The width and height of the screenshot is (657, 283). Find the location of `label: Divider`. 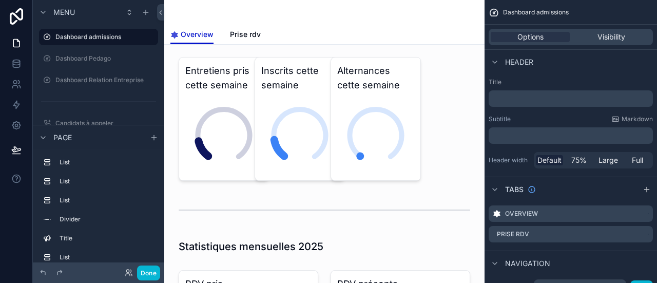

label: Divider is located at coordinates (107, 219).